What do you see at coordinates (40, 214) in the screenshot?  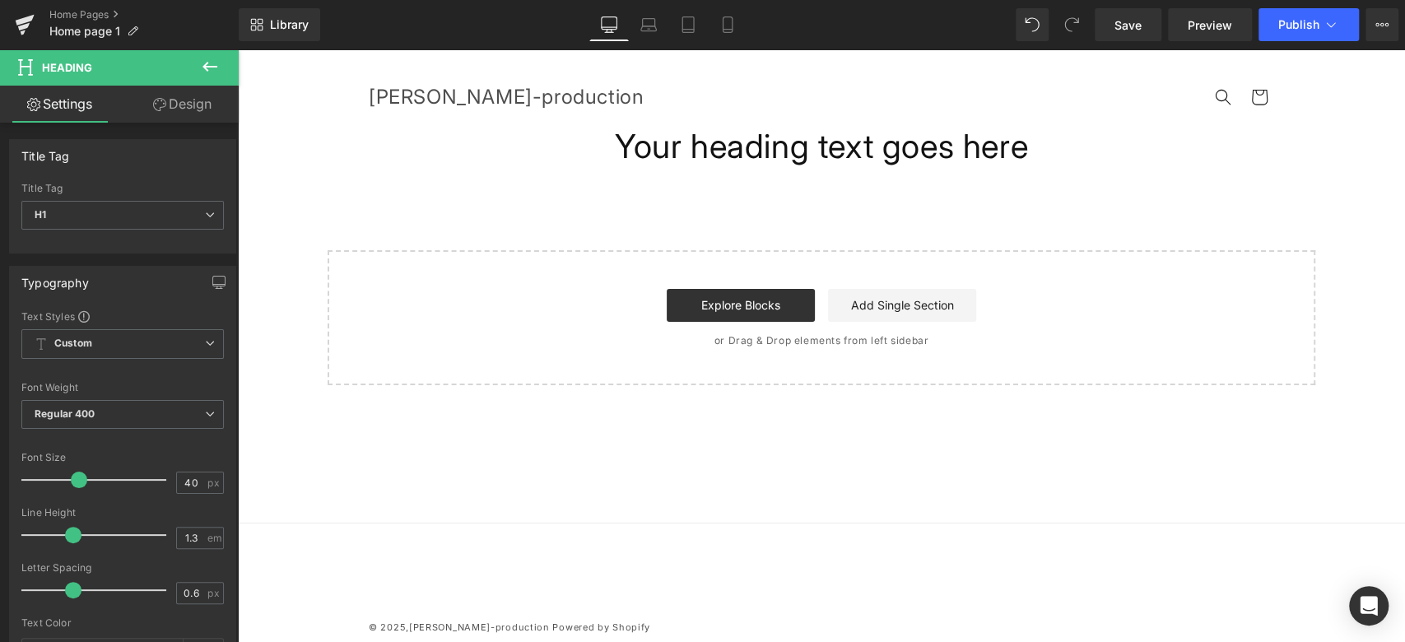 I see `b: H1` at bounding box center [40, 214].